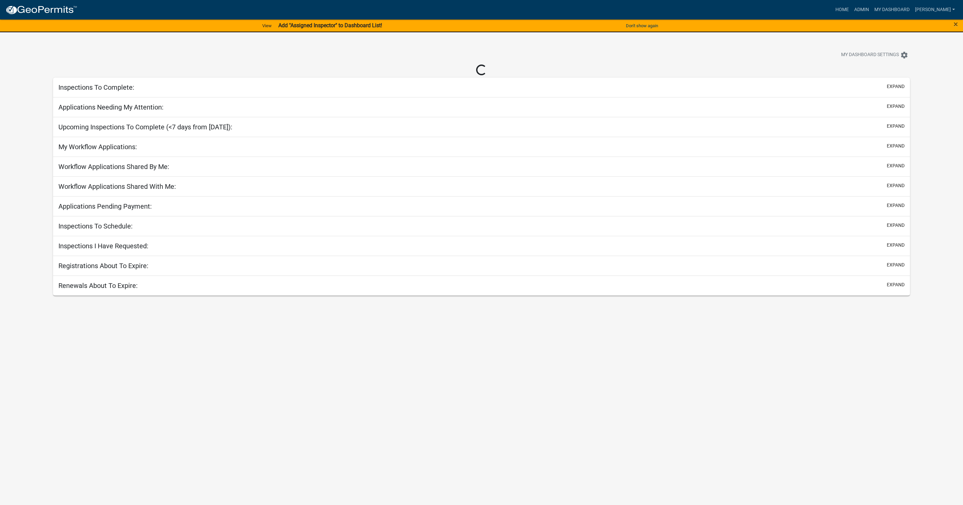  What do you see at coordinates (114, 167) in the screenshot?
I see `h5: Workflow Applications Shared By Me:` at bounding box center [114, 167].